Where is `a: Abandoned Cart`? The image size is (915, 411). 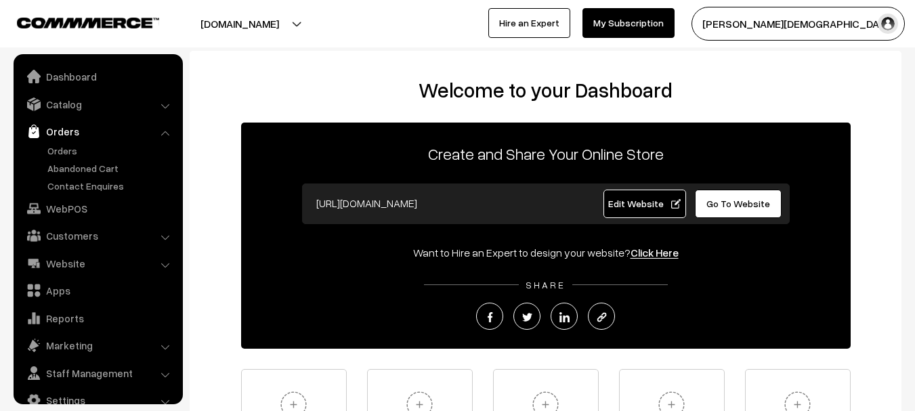
a: Abandoned Cart is located at coordinates (111, 168).